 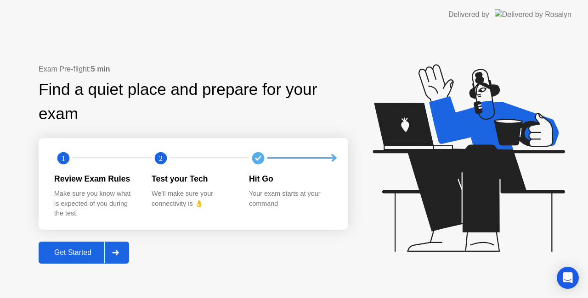 I want to click on div: Open Intercom Messenger, so click(x=567, y=278).